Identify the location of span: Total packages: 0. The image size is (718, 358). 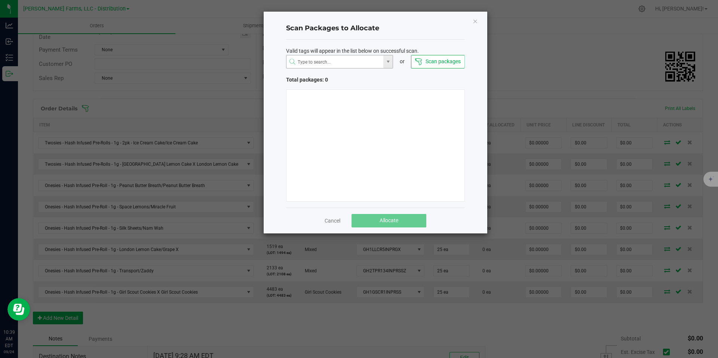
(330, 80).